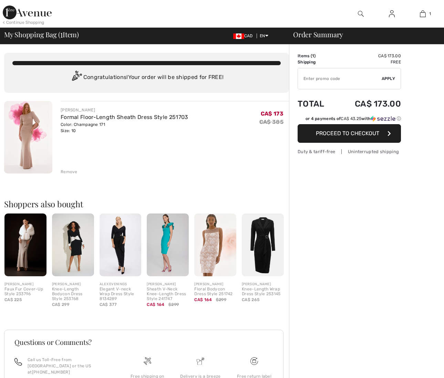 The height and width of the screenshot is (378, 444). Describe the element at coordinates (362, 34) in the screenshot. I see `div: Order Summary` at that location.